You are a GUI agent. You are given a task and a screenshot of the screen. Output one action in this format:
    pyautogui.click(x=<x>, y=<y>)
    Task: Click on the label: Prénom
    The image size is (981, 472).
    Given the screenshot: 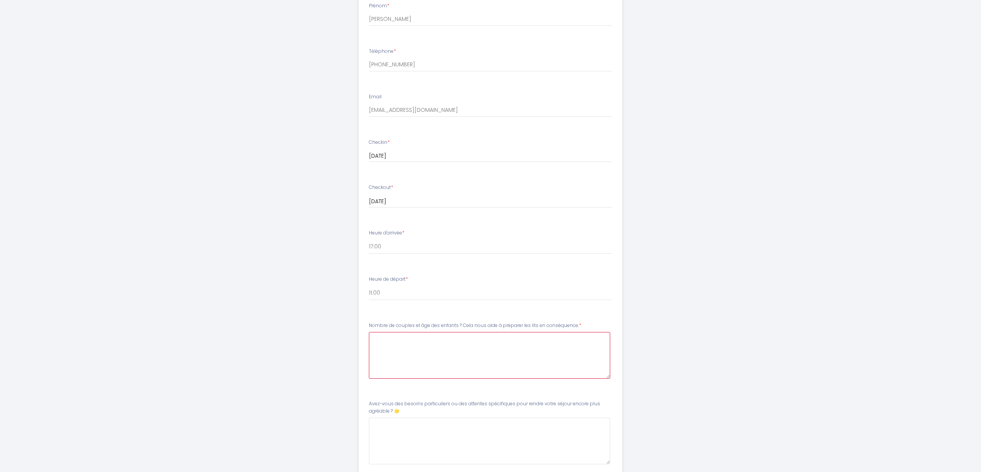 What is the action you would take?
    pyautogui.click(x=379, y=6)
    